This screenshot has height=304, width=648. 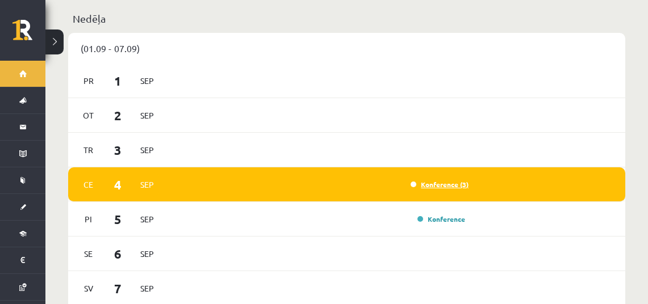 I want to click on span: 7, so click(x=118, y=289).